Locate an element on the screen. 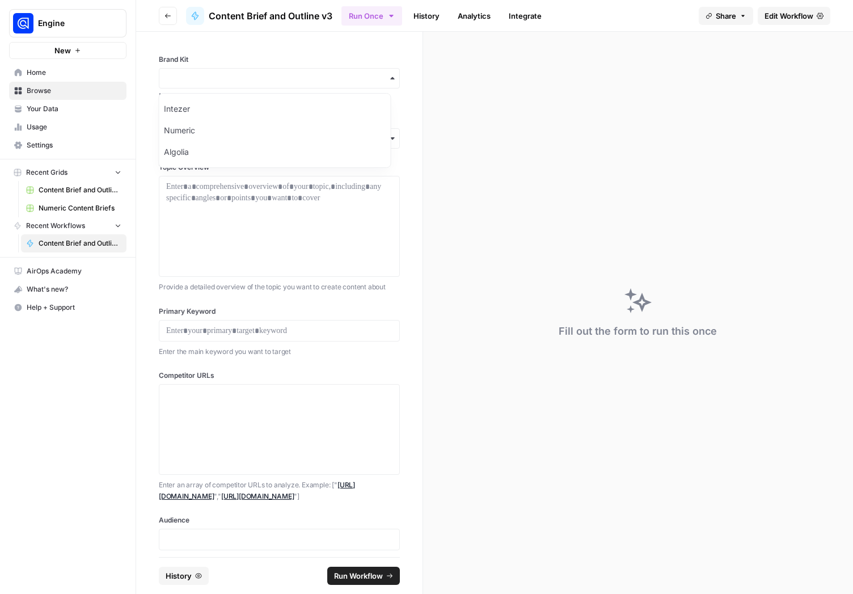 This screenshot has height=594, width=853. a: Numeric Content Briefs is located at coordinates (74, 208).